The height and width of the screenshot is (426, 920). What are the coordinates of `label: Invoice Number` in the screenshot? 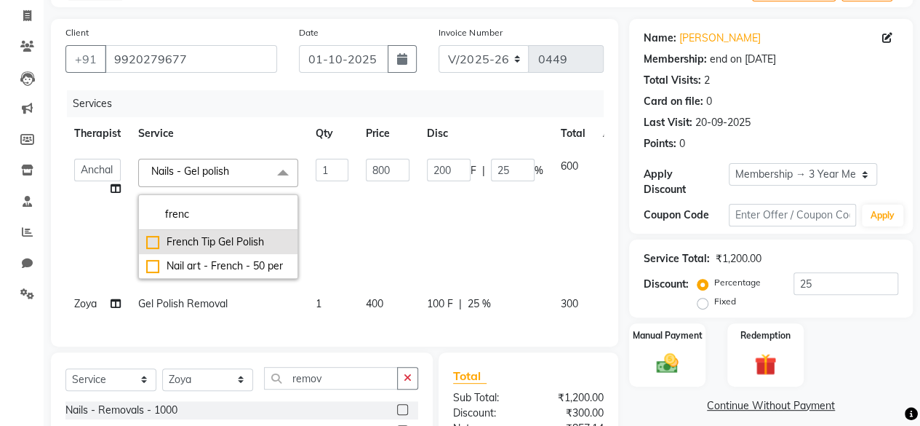 It's located at (470, 33).